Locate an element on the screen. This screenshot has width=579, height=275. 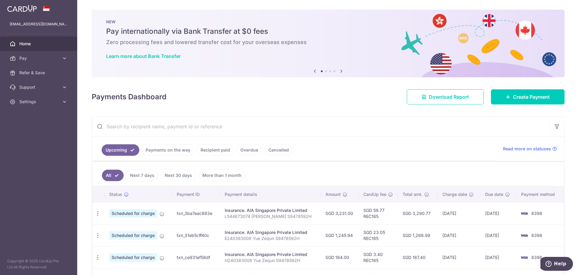
span: Amount is located at coordinates (333, 194).